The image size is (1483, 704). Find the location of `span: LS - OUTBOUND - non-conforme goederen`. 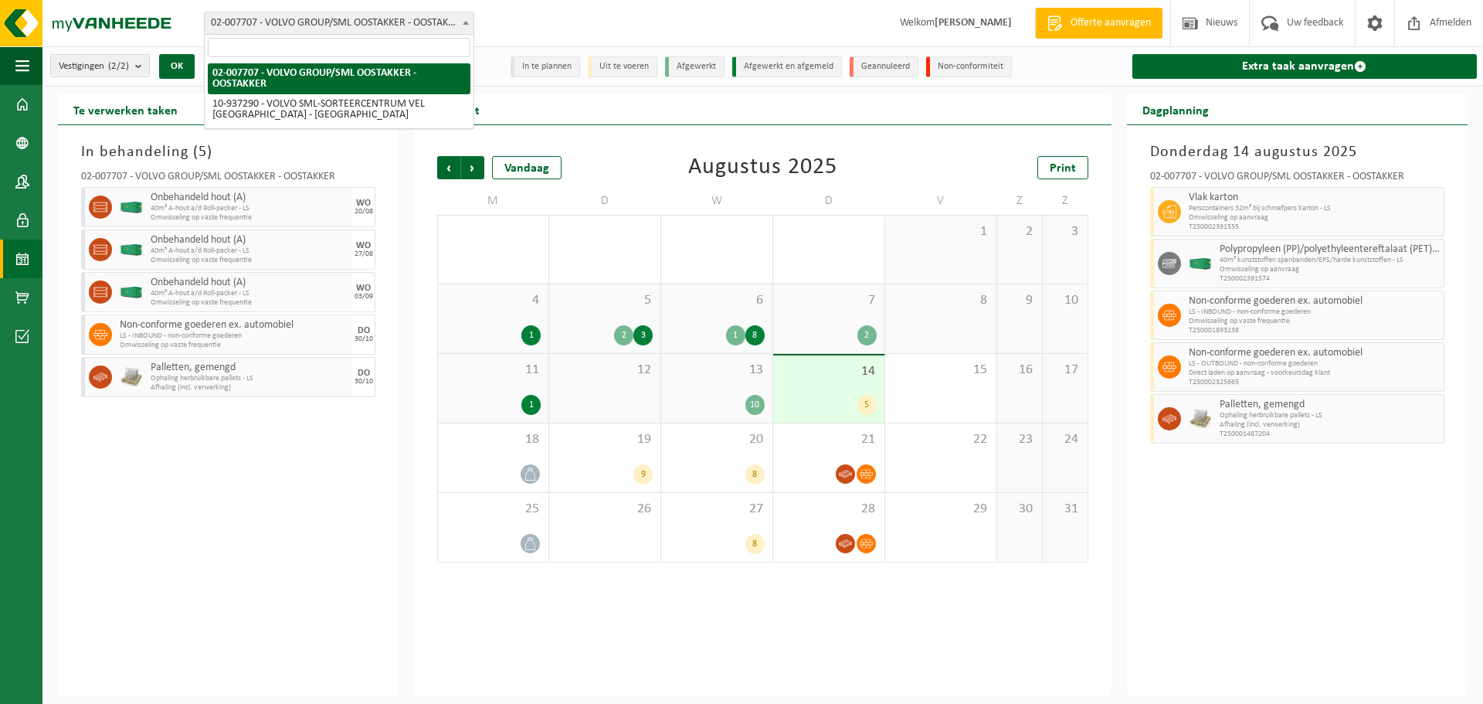

span: LS - OUTBOUND - non-conforme goederen is located at coordinates (1314, 364).